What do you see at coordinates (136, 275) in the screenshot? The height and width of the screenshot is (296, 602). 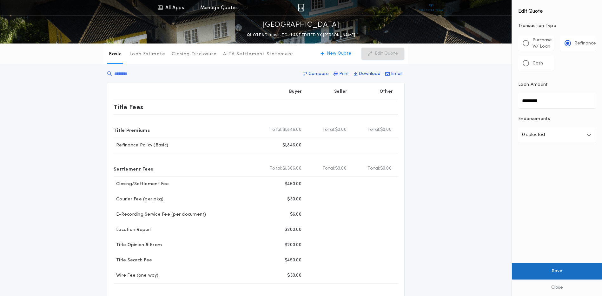 I see `p: Wire Fee (one way)` at bounding box center [136, 275].